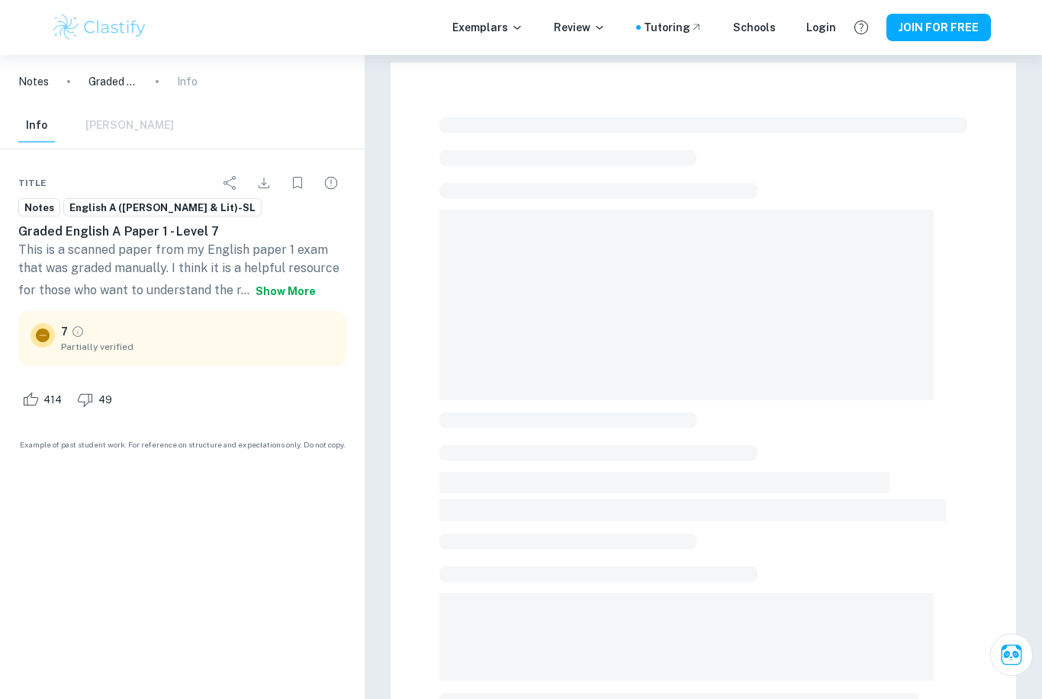  Describe the element at coordinates (673, 27) in the screenshot. I see `div: Tutoring` at that location.